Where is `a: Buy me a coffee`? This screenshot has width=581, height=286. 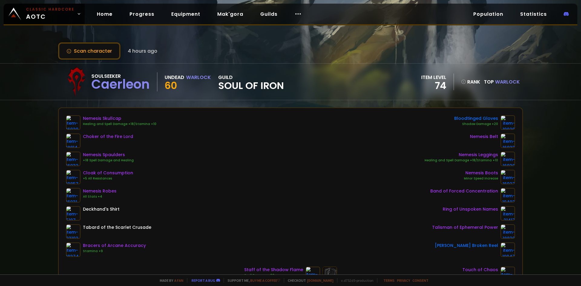 a: Buy me a coffee is located at coordinates (265, 280).